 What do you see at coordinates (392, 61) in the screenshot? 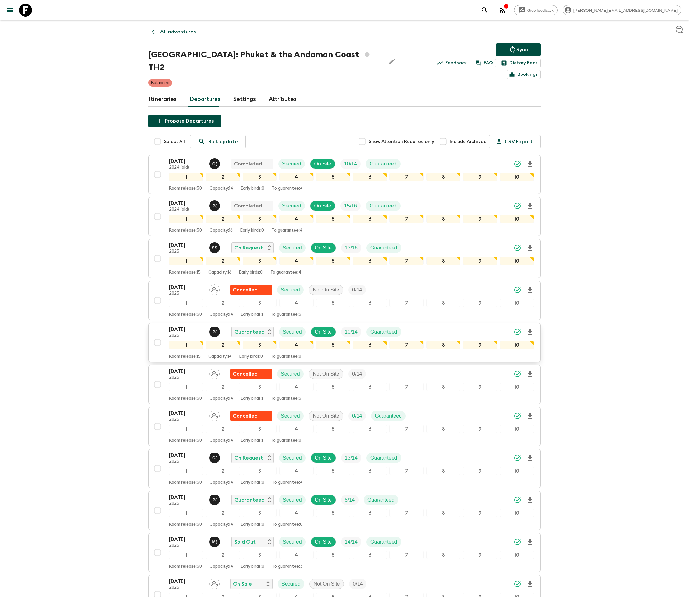
I see `button: Edit Adventure Title` at bounding box center [392, 61].